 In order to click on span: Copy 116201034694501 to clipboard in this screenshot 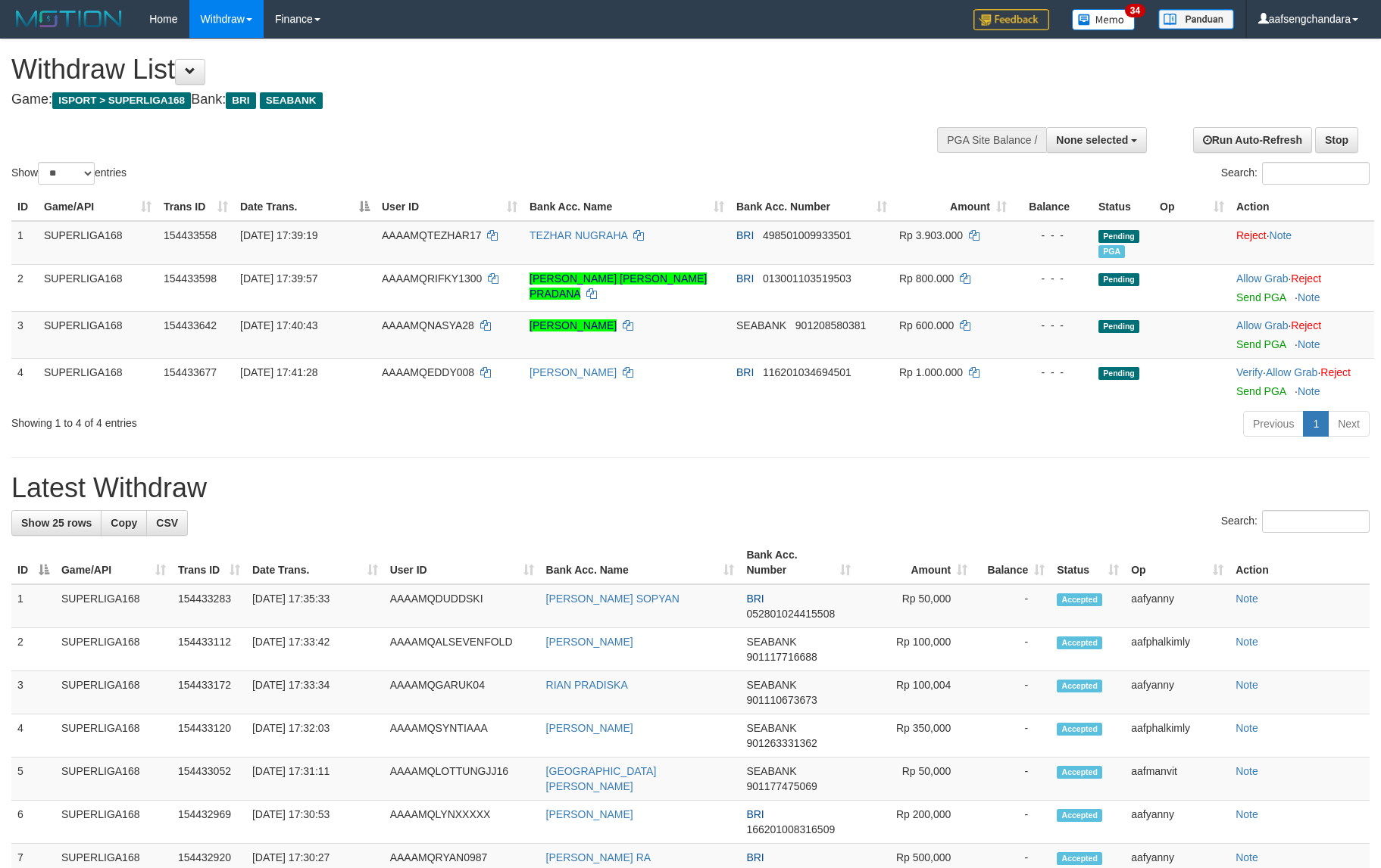, I will do `click(807, 372)`.